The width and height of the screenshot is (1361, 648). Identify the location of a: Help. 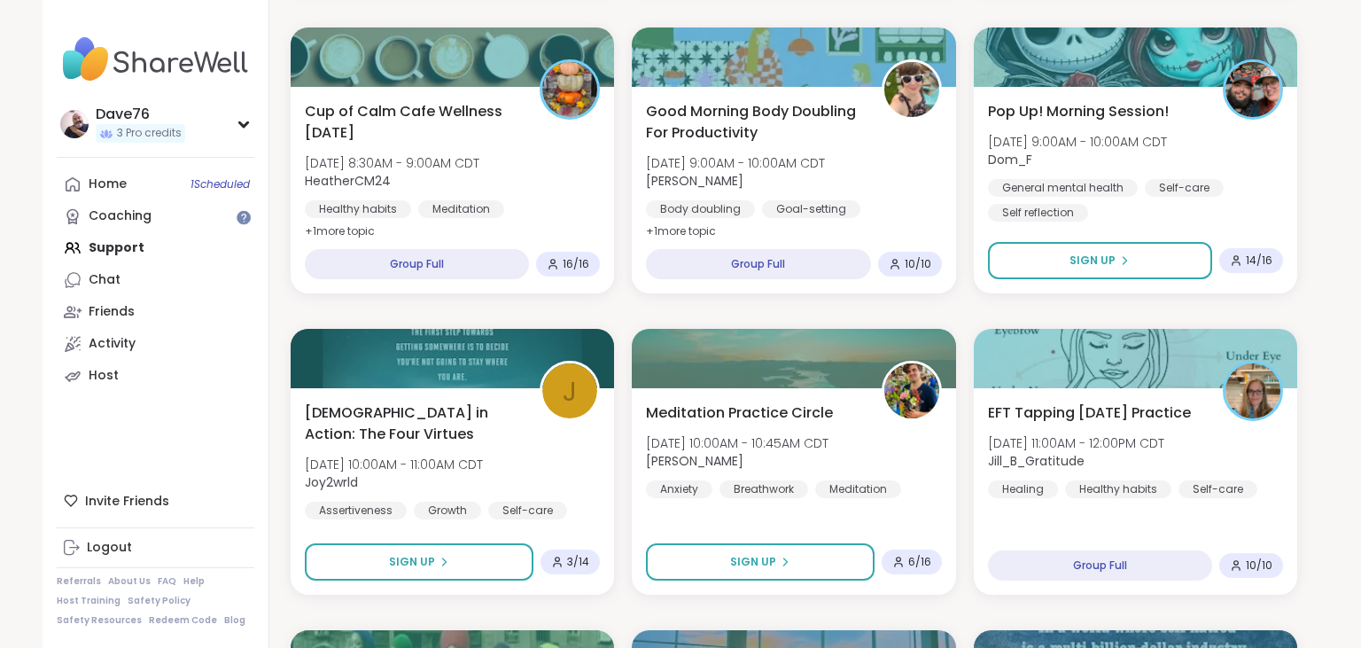
(194, 581).